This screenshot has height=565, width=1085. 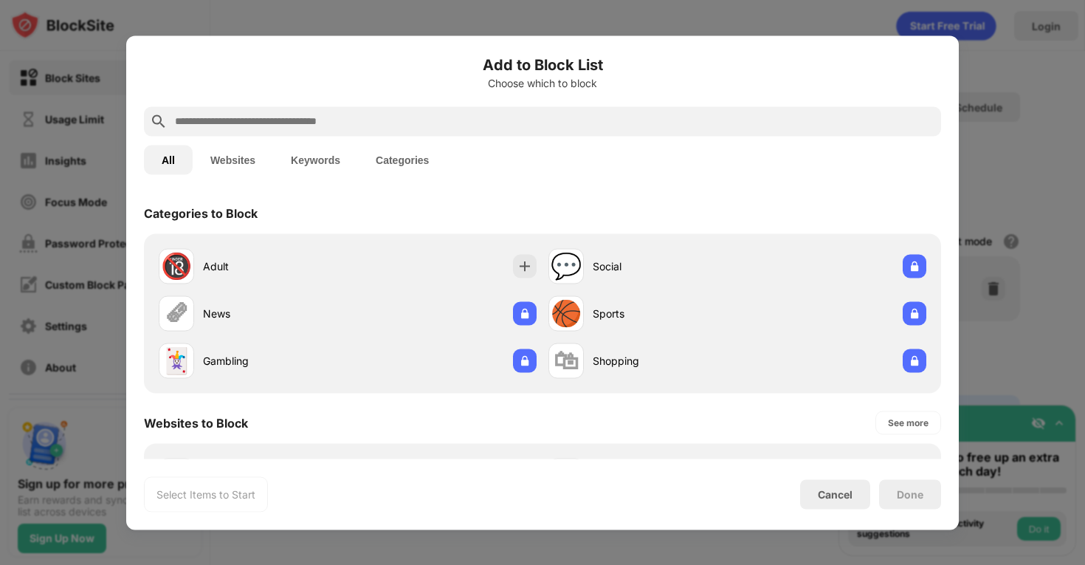 What do you see at coordinates (543, 64) in the screenshot?
I see `h6: Add to Block List` at bounding box center [543, 64].